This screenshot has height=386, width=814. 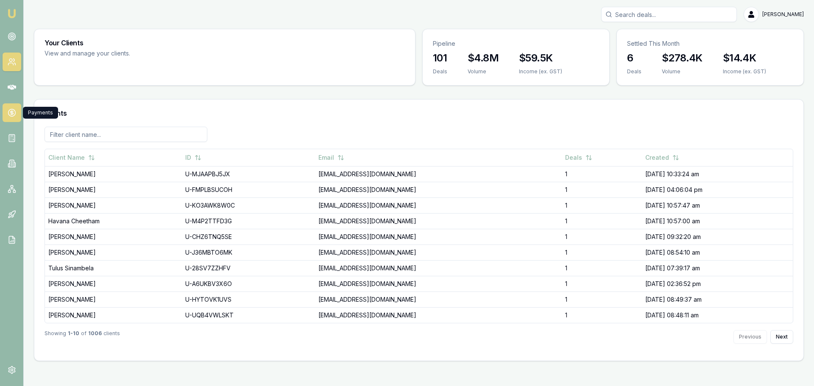 I want to click on p: View and manage your clients., so click(x=153, y=53).